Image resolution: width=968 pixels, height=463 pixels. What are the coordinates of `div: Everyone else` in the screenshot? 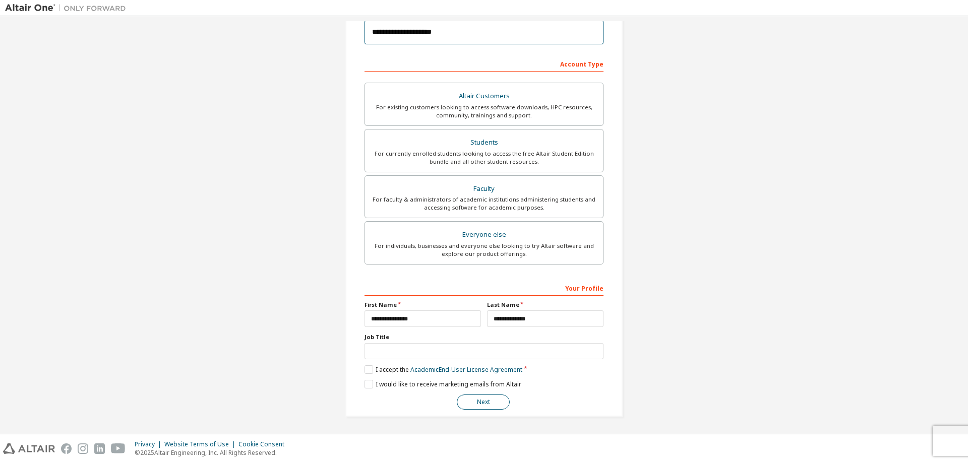 It's located at (484, 235).